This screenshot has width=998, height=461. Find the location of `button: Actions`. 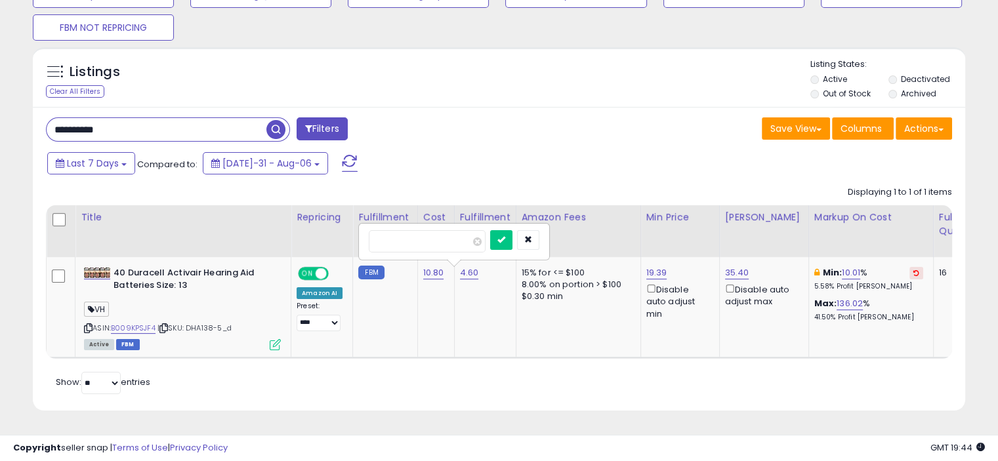

button: Actions is located at coordinates (924, 129).